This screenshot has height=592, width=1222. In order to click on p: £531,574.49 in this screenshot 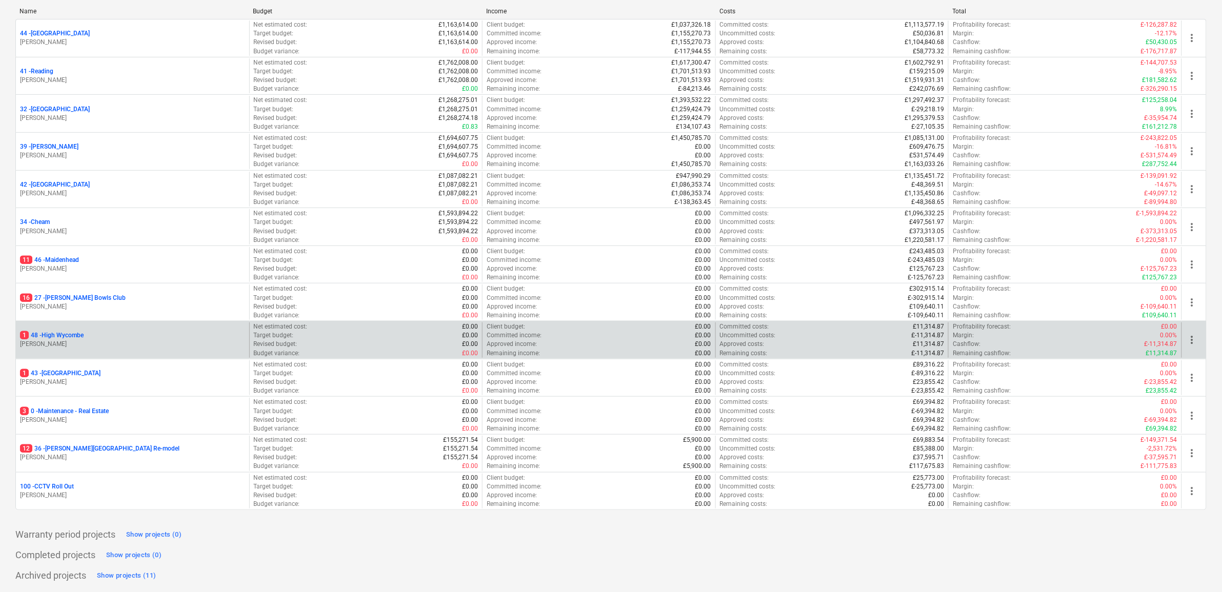, I will do `click(927, 155)`.